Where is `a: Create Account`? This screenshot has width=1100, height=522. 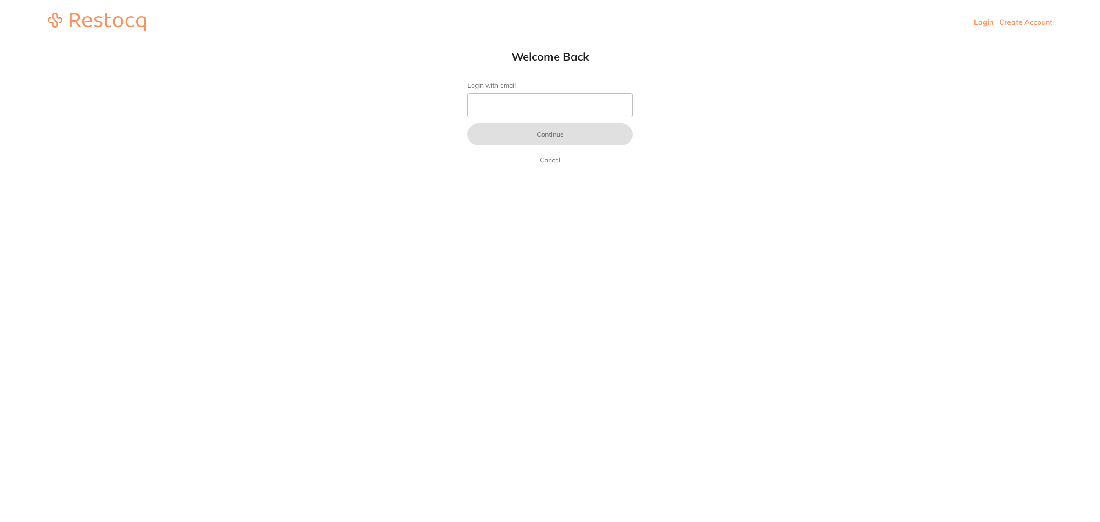
a: Create Account is located at coordinates (1026, 22).